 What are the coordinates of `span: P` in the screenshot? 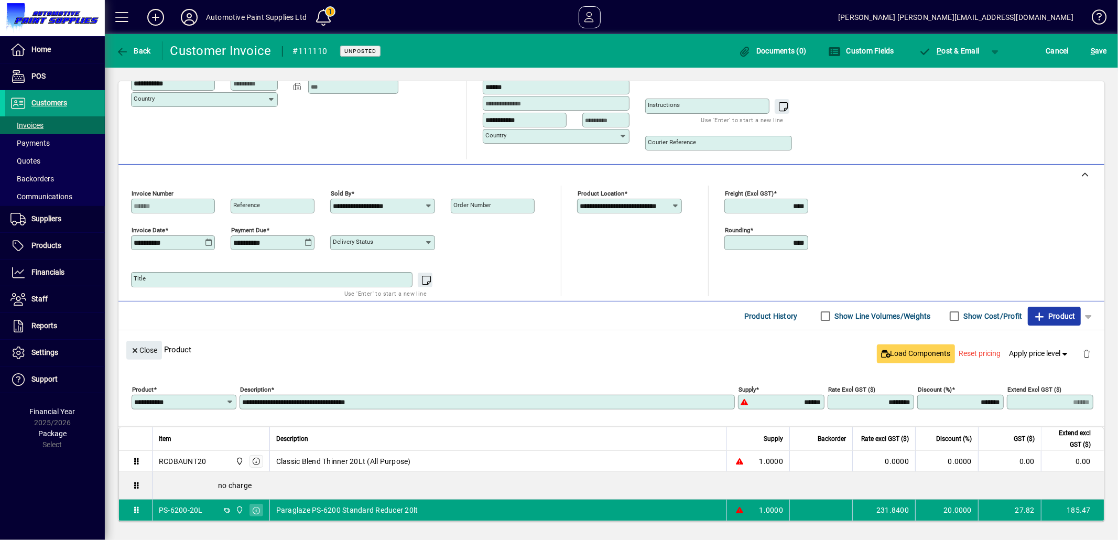 It's located at (940, 51).